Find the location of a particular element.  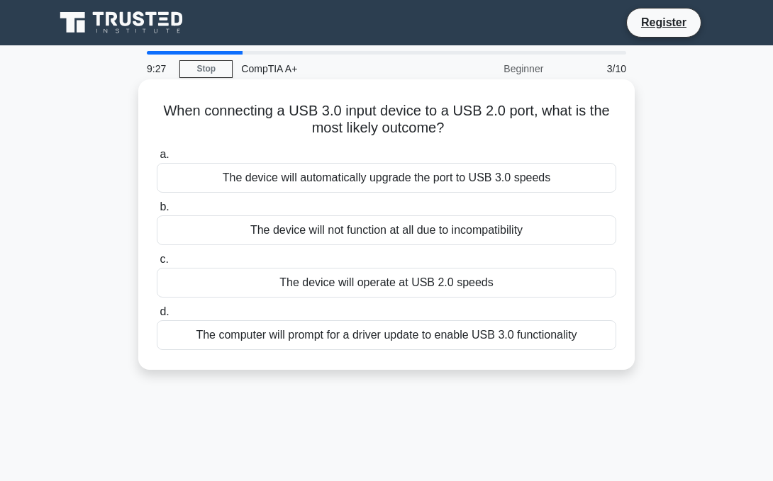

div: The device will not function at all due to incompatibility is located at coordinates (386, 230).